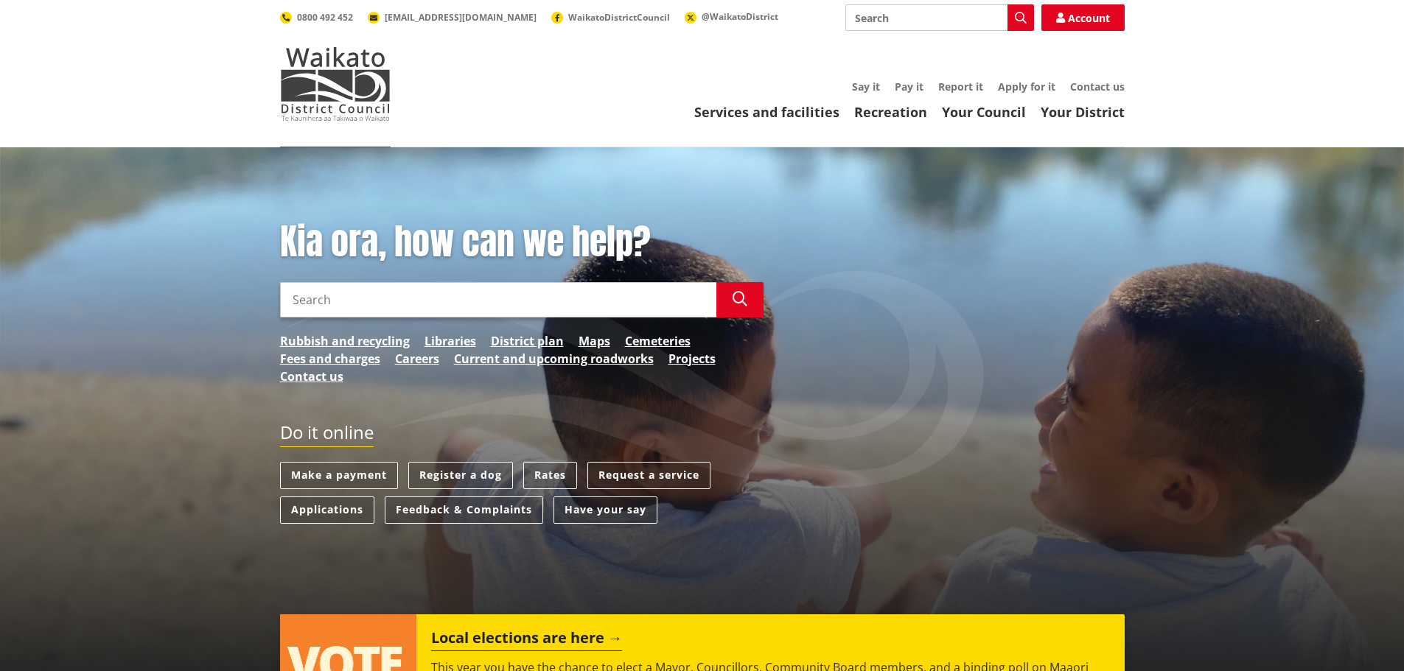  What do you see at coordinates (890, 112) in the screenshot?
I see `a: Recreation` at bounding box center [890, 112].